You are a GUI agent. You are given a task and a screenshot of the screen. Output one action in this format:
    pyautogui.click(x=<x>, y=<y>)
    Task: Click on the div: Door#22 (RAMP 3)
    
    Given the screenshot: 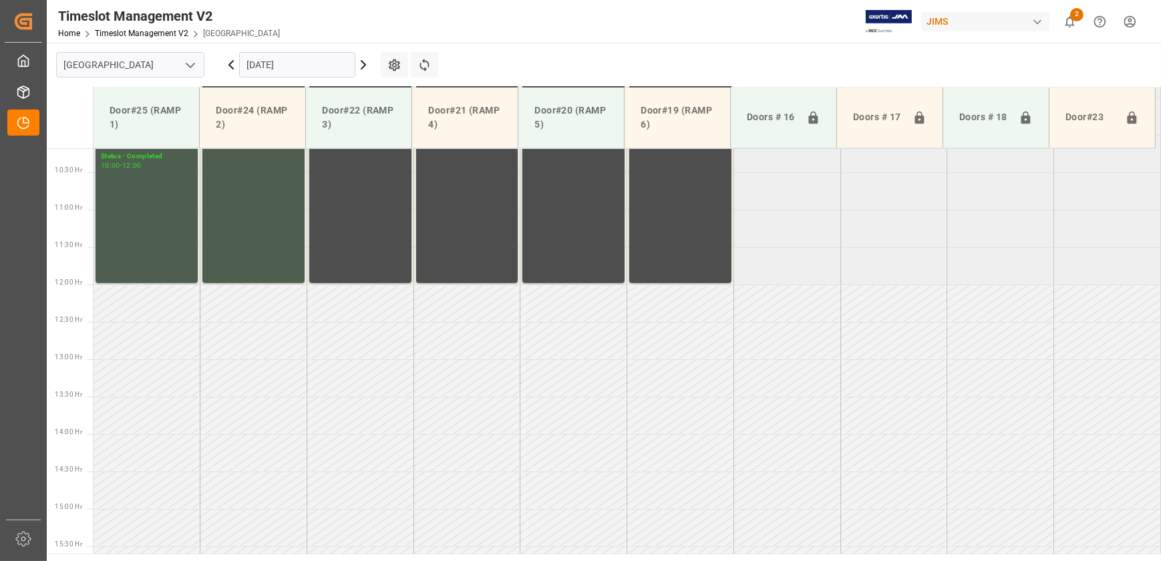 What is the action you would take?
    pyautogui.click(x=359, y=118)
    